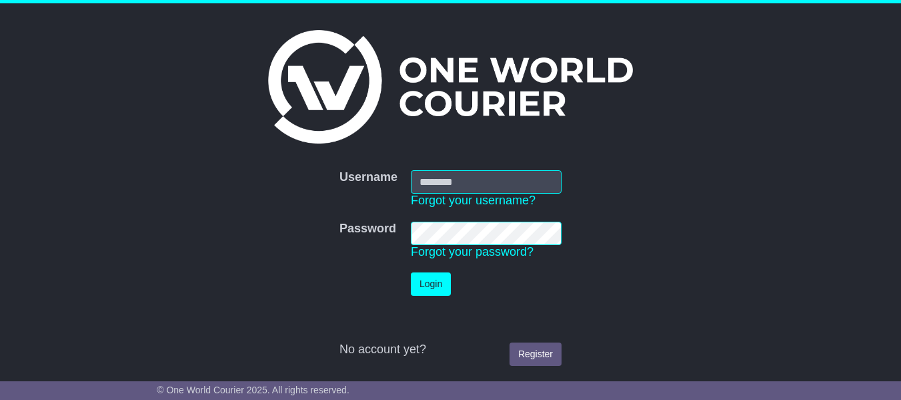 This screenshot has height=400, width=901. Describe the element at coordinates (368, 177) in the screenshot. I see `label: Username` at that location.